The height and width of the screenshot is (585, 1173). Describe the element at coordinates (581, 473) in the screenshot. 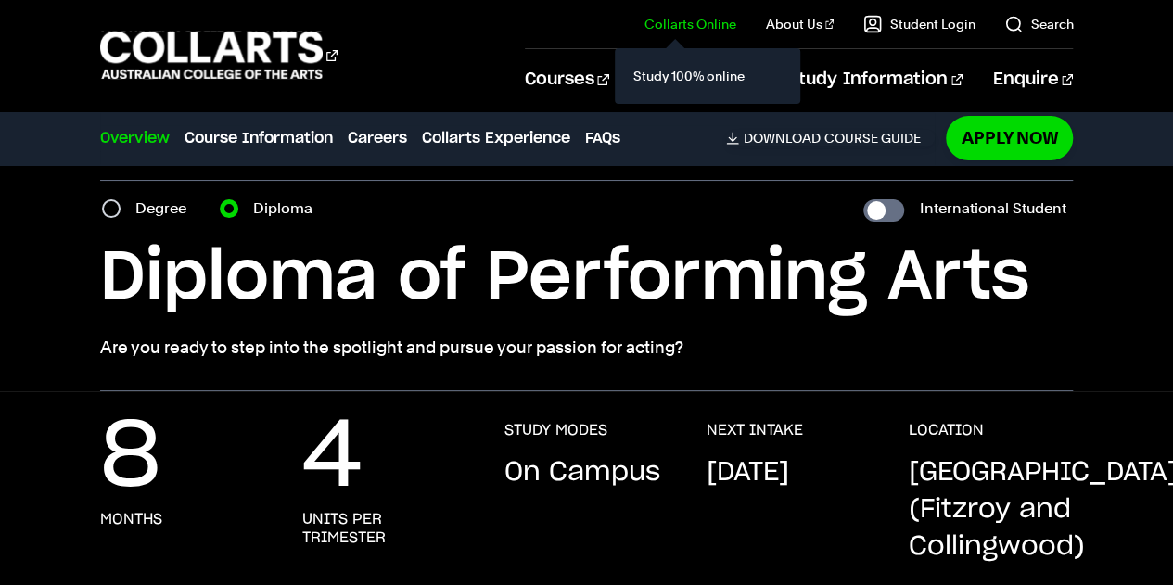

I see `p: On Campus` at that location.